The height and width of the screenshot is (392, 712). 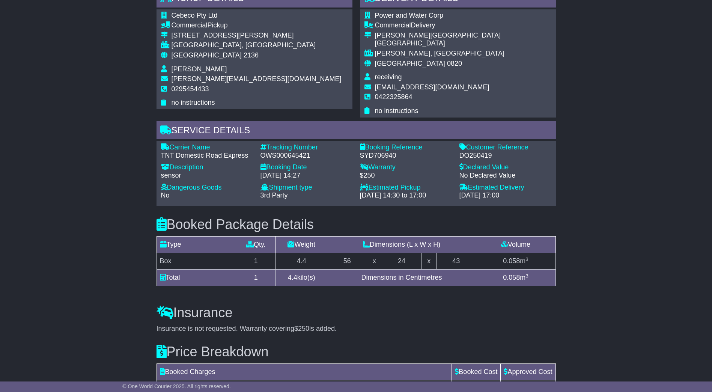 What do you see at coordinates (356, 131) in the screenshot?
I see `div: Service Details` at bounding box center [356, 131].